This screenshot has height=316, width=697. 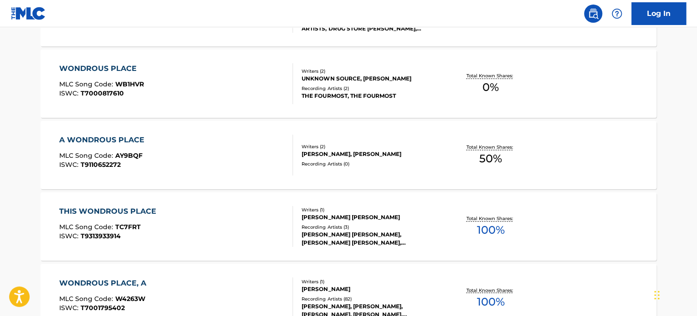 I want to click on span: 50 %, so click(x=490, y=159).